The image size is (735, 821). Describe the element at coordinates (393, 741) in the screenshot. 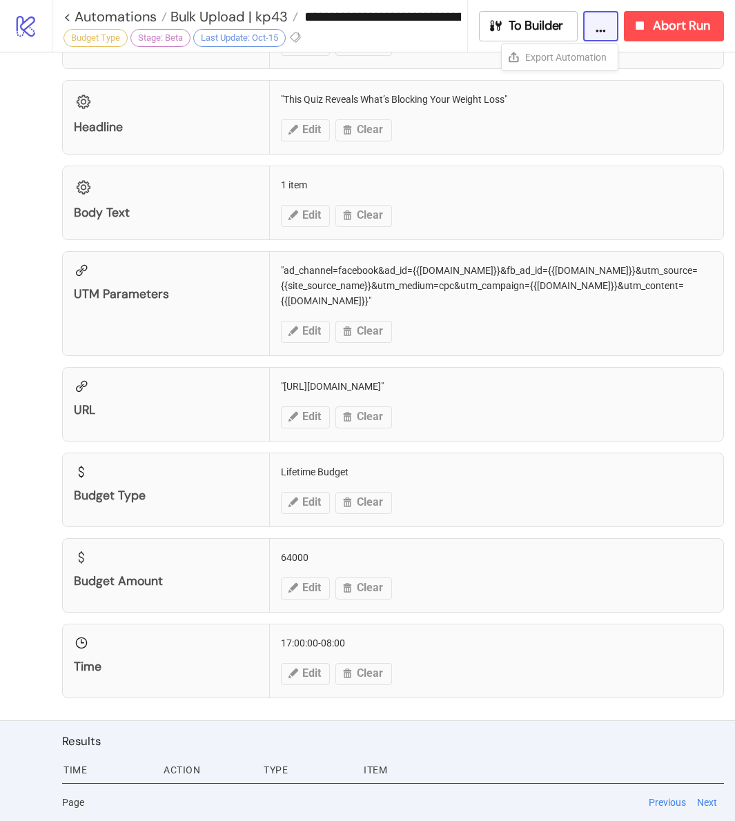

I see `h2: Results` at that location.